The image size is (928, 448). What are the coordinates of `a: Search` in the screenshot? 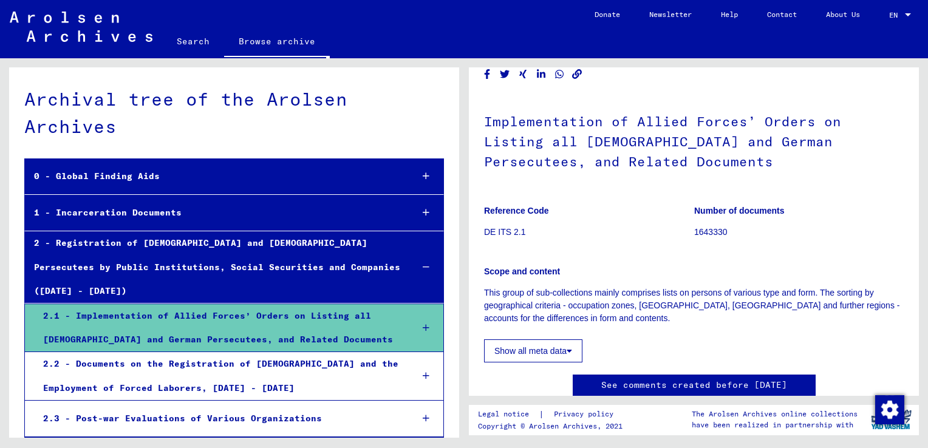 It's located at (193, 41).